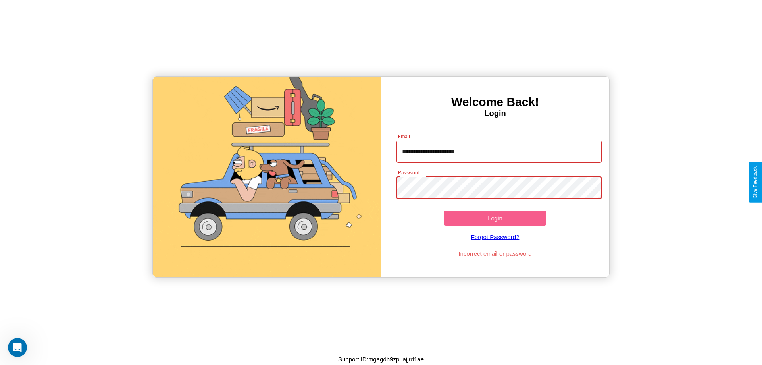 Image resolution: width=762 pixels, height=365 pixels. I want to click on p: Support ID: mgagdh9zpuajjrd1ae, so click(381, 359).